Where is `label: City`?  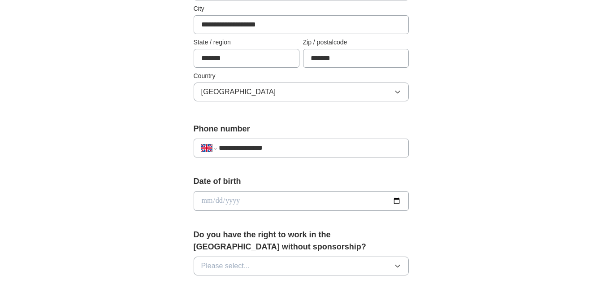 label: City is located at coordinates (301, 9).